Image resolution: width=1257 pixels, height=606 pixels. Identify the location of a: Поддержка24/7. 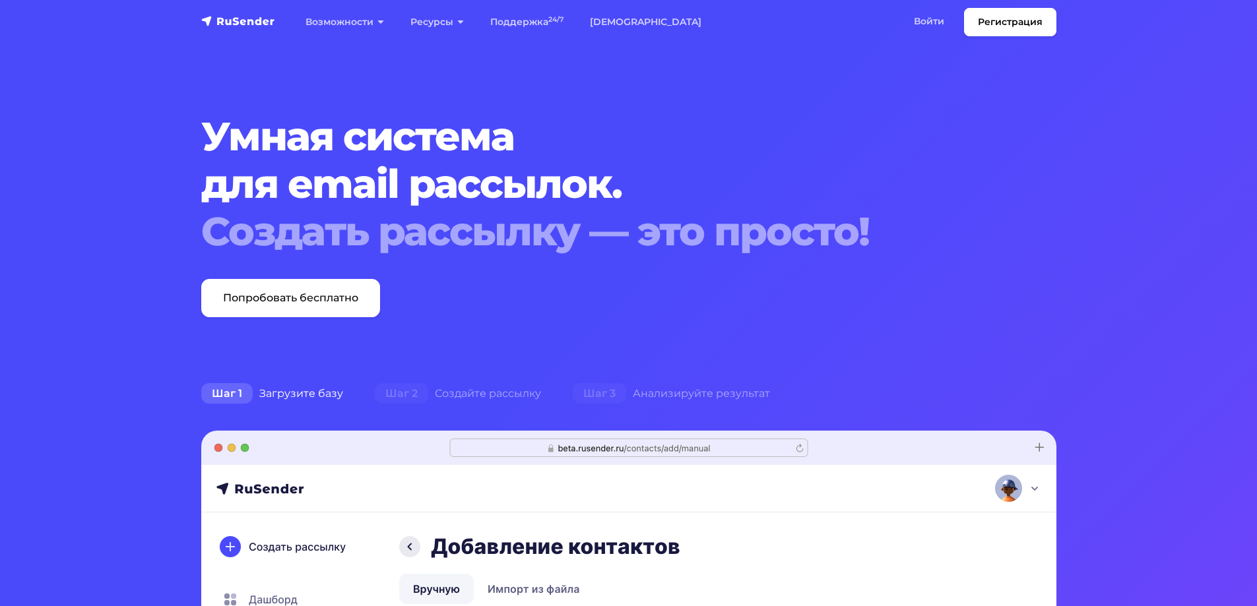
(527, 22).